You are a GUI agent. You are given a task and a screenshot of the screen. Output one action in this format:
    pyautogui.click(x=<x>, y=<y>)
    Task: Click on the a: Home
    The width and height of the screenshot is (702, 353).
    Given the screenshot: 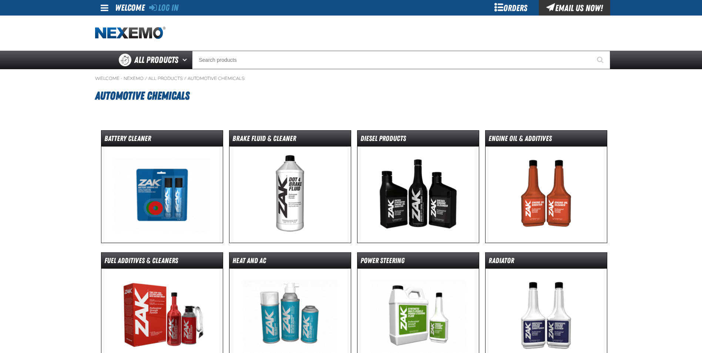 What is the action you would take?
    pyautogui.click(x=130, y=33)
    